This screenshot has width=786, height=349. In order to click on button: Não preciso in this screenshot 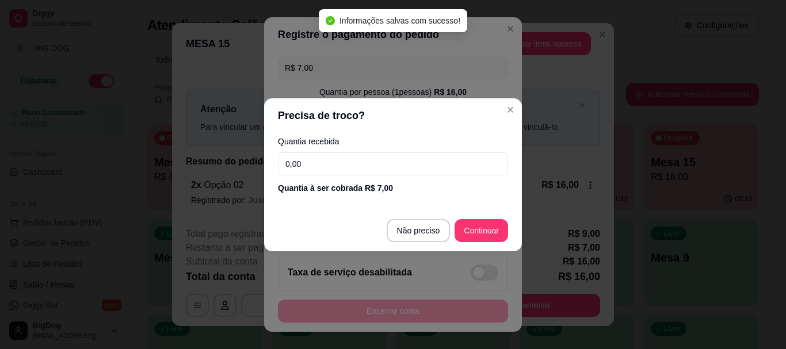, I will do `click(418, 231)`.